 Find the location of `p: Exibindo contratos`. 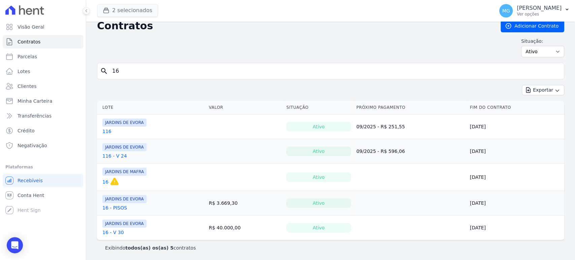

p: Exibindo contratos is located at coordinates (150, 248).